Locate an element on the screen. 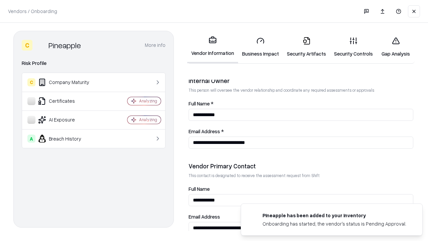 The height and width of the screenshot is (241, 428). label: Full Name * is located at coordinates (301, 103).